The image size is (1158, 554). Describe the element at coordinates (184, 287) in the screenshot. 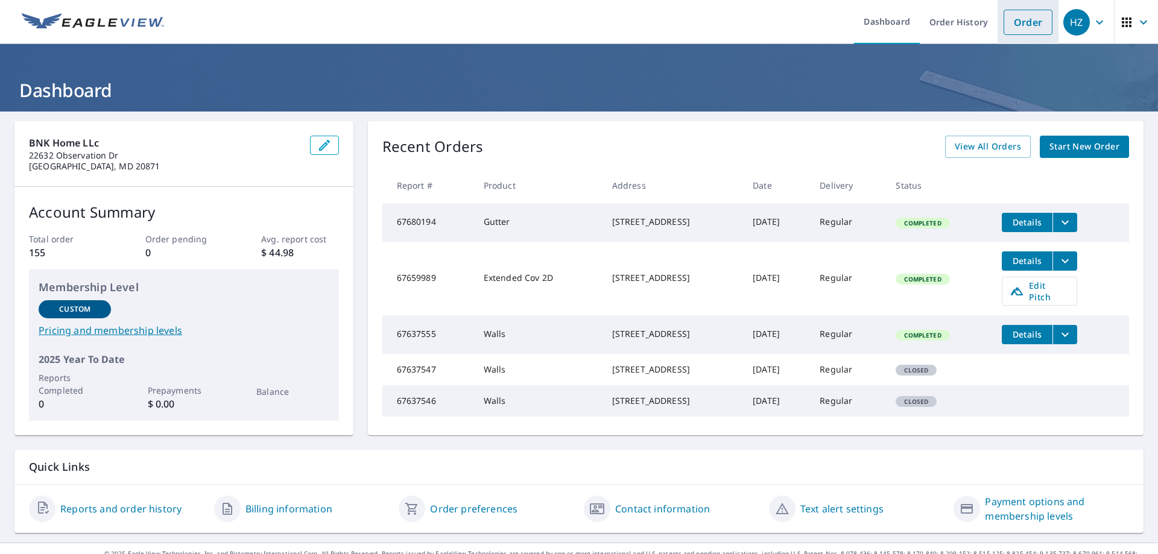

I see `p: Membership Level` at that location.